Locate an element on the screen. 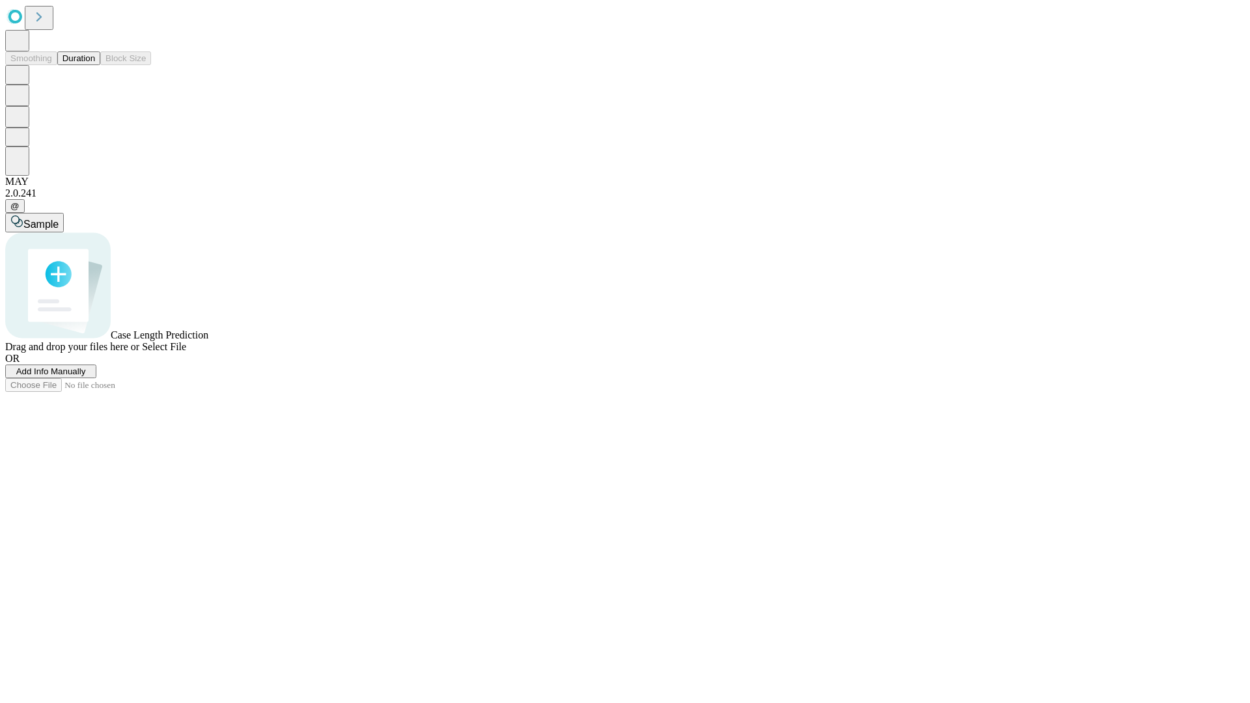  button: Sample is located at coordinates (35, 223).